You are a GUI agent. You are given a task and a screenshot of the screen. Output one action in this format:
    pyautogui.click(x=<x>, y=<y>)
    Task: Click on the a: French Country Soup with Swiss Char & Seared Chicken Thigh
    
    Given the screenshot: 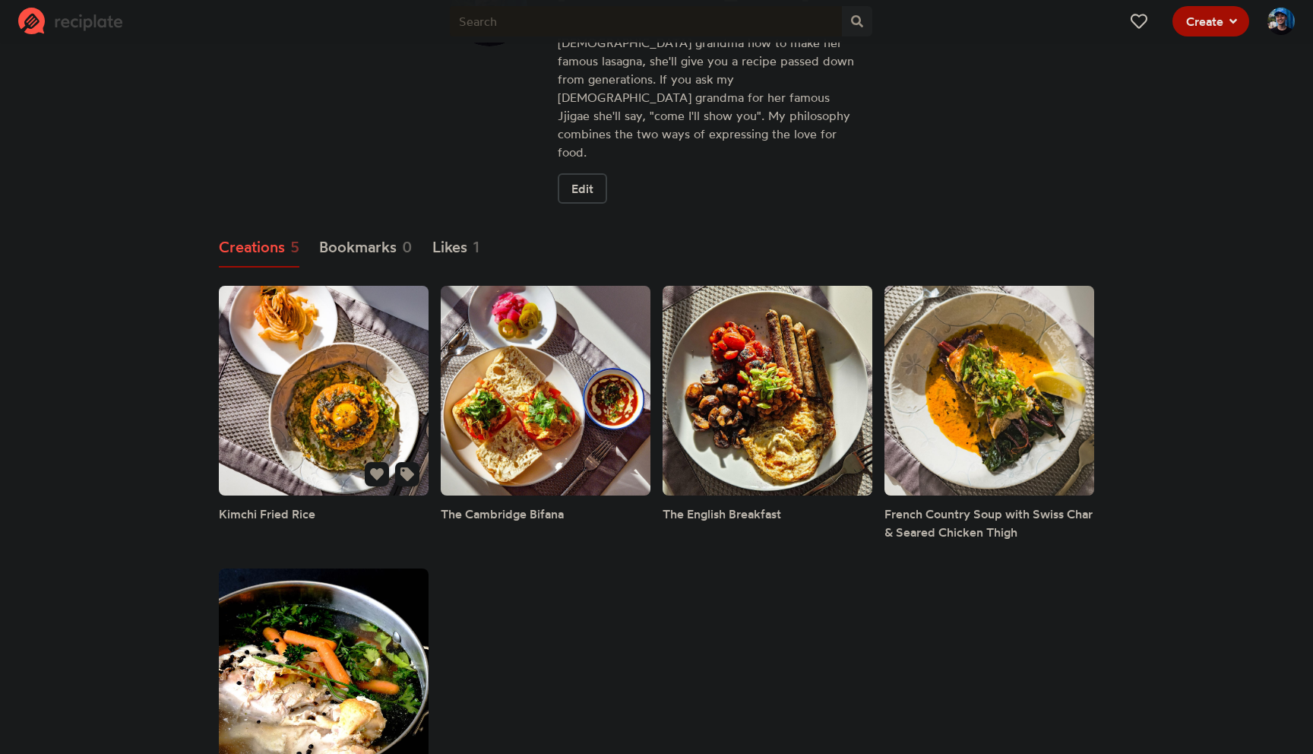 What is the action you would take?
    pyautogui.click(x=990, y=523)
    